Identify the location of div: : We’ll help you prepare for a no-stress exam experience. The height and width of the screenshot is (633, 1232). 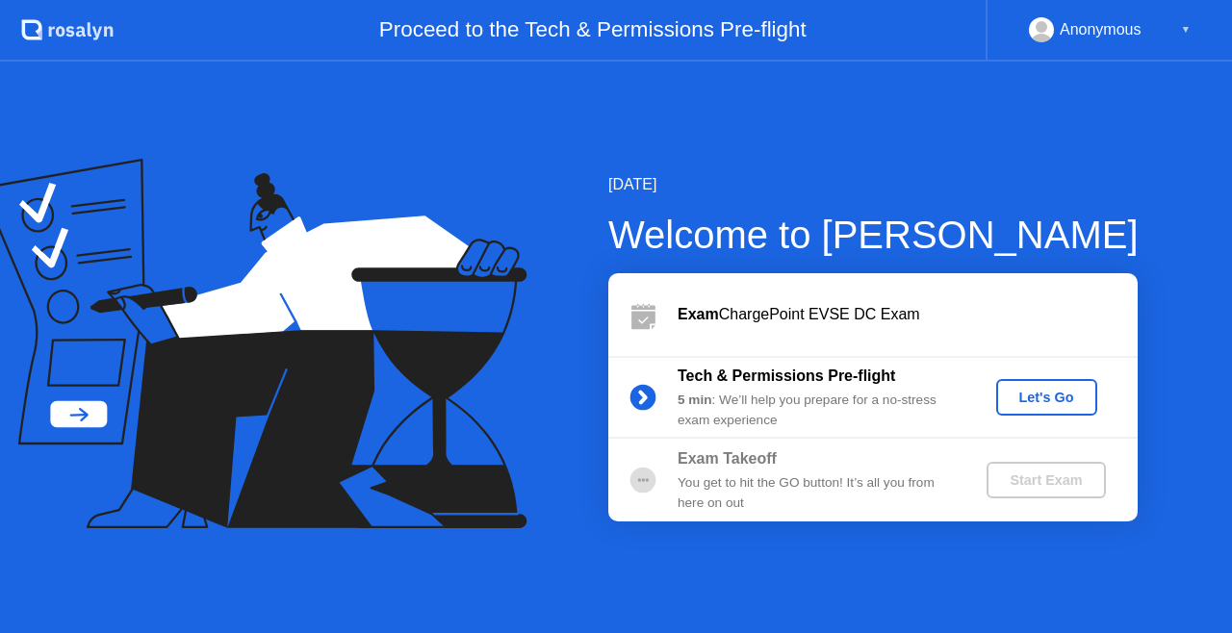
(816, 410).